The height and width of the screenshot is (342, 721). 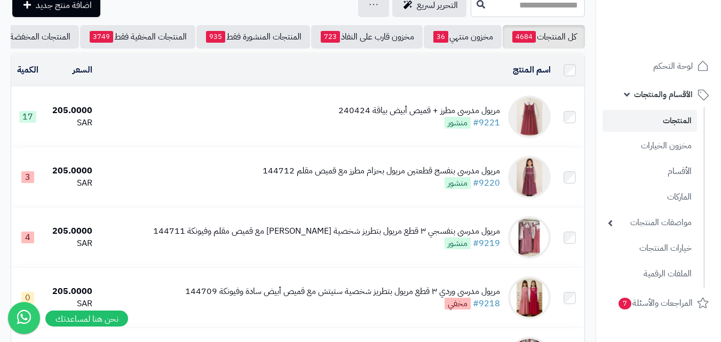 I want to click on span: 0, so click(x=28, y=298).